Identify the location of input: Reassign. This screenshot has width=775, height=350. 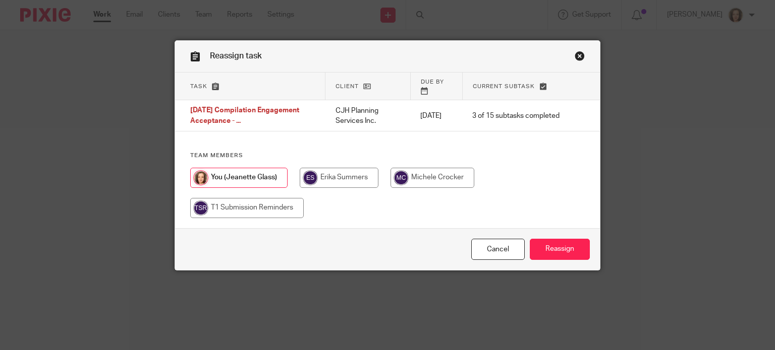
(559, 250).